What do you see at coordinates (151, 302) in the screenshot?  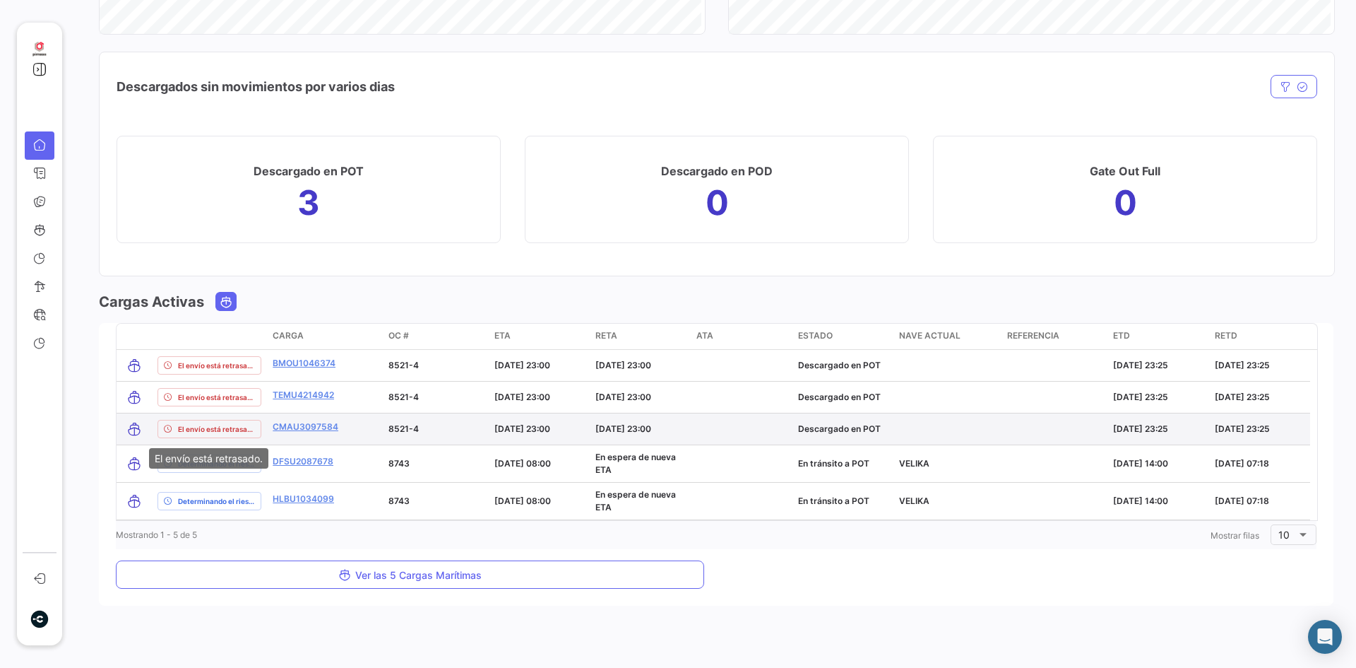 I see `h3: Cargas Activas` at bounding box center [151, 302].